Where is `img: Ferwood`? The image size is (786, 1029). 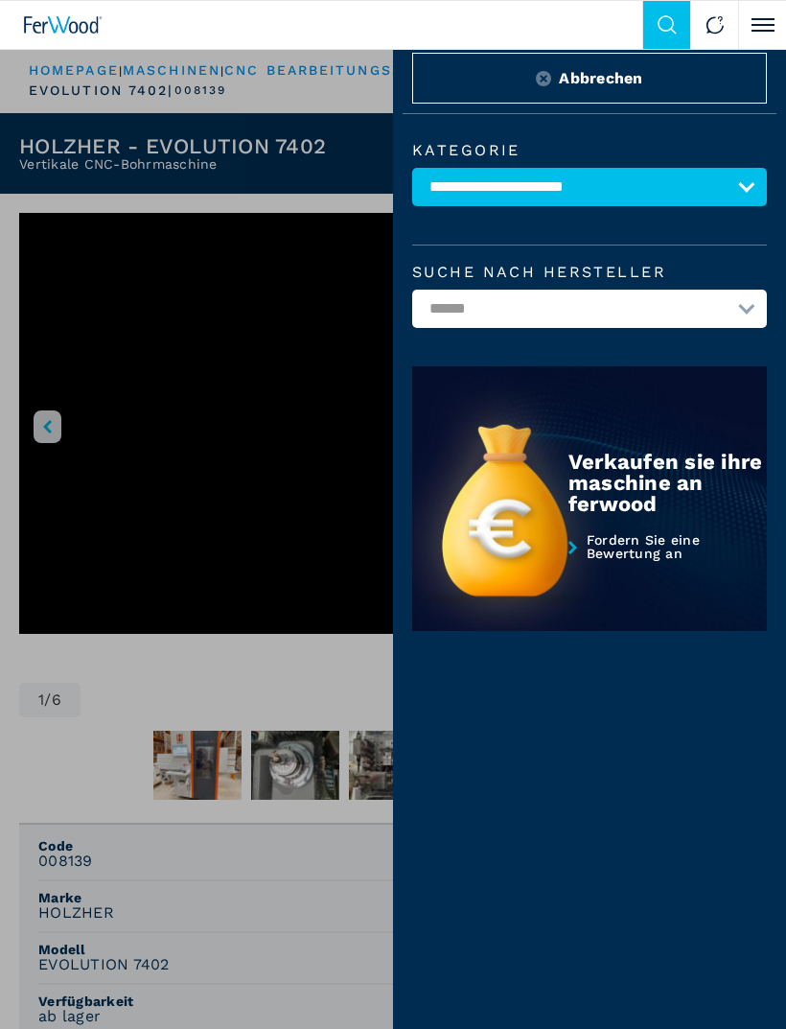 img: Ferwood is located at coordinates (63, 25).